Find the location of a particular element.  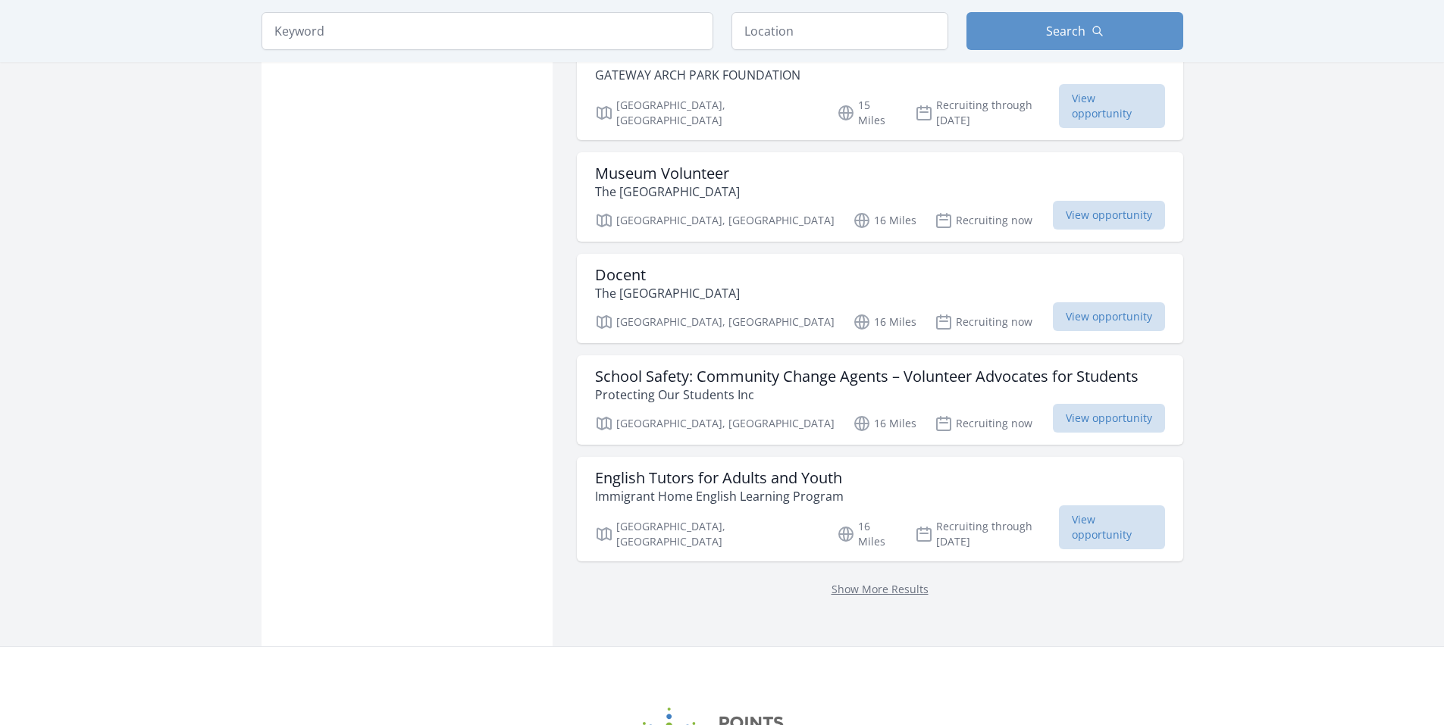

h3: Museum Volunteer is located at coordinates (667, 174).